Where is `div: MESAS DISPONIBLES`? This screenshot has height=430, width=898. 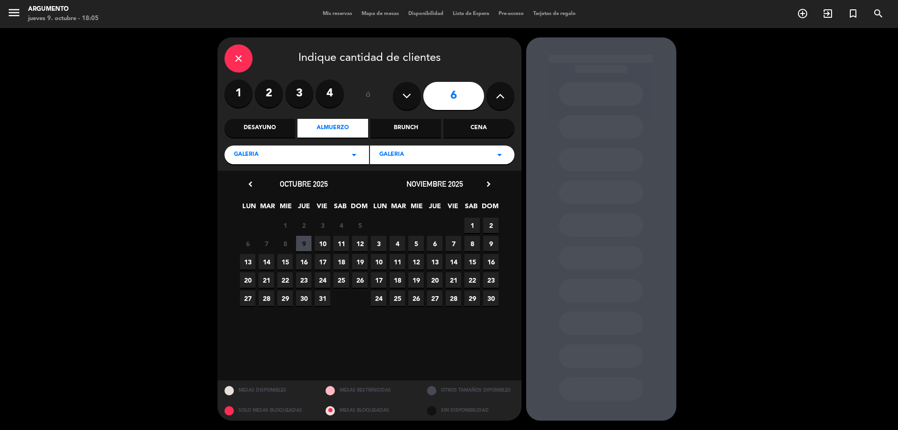 div: MESAS DISPONIBLES is located at coordinates (268, 390).